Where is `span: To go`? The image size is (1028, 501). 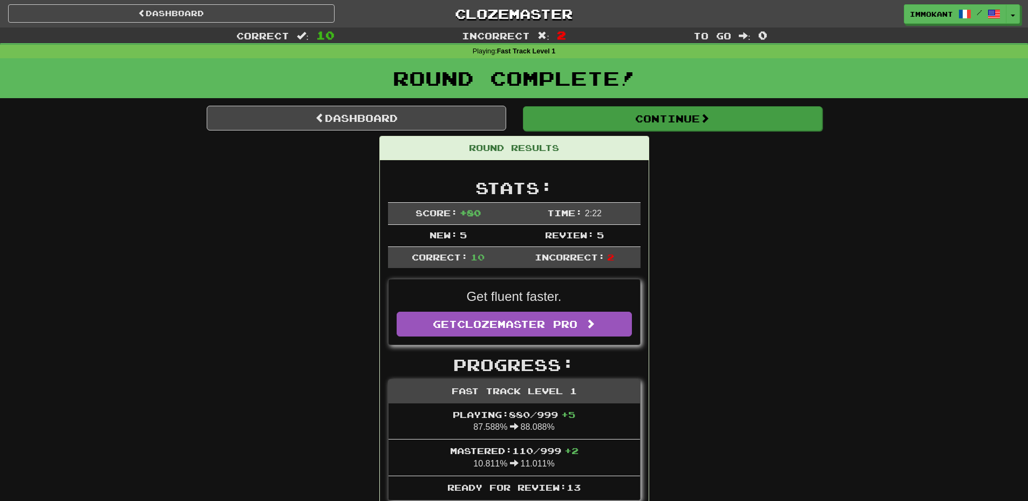 span: To go is located at coordinates (712, 36).